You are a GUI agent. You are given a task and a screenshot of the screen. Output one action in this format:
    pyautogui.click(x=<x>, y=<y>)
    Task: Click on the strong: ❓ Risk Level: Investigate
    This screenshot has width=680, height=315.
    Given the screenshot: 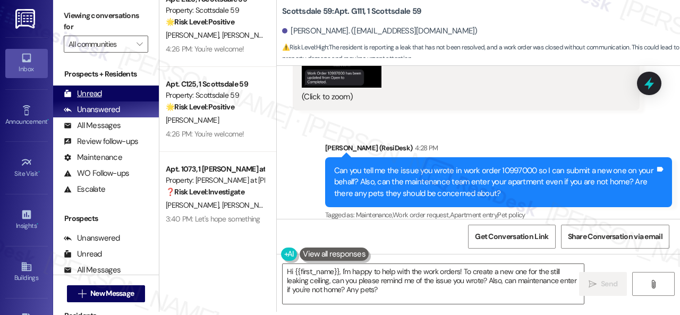 What is the action you would take?
    pyautogui.click(x=205, y=192)
    